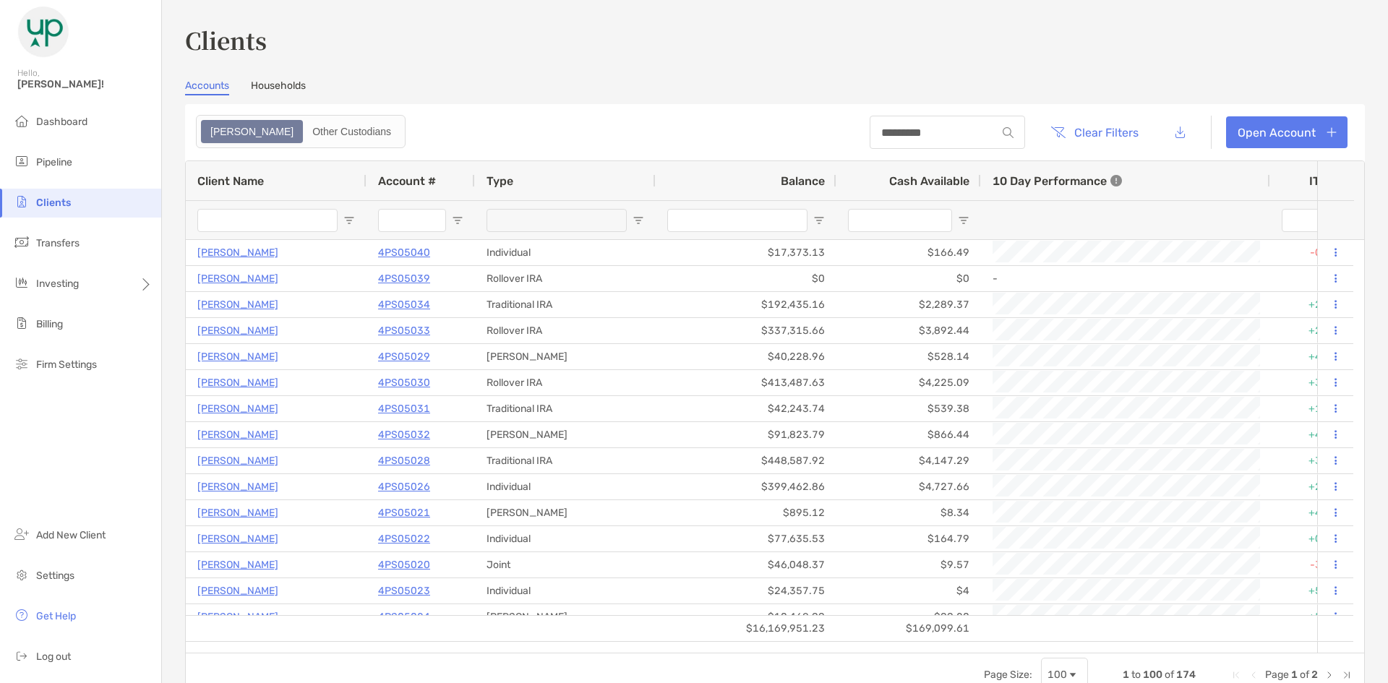 The height and width of the screenshot is (683, 1388). What do you see at coordinates (404, 356) in the screenshot?
I see `p: 4PS05029` at bounding box center [404, 356].